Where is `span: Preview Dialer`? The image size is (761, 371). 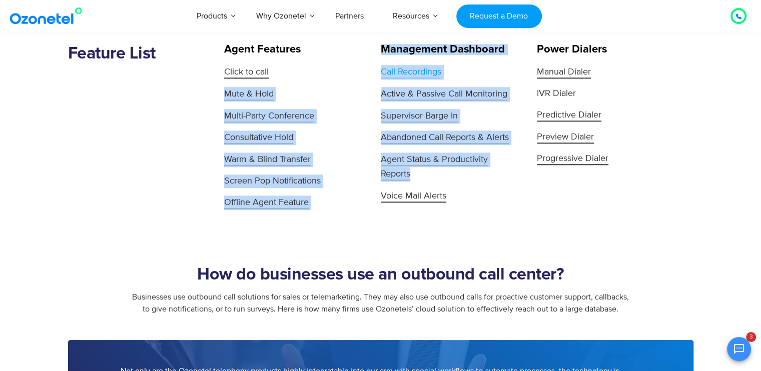 span: Preview Dialer is located at coordinates (565, 138).